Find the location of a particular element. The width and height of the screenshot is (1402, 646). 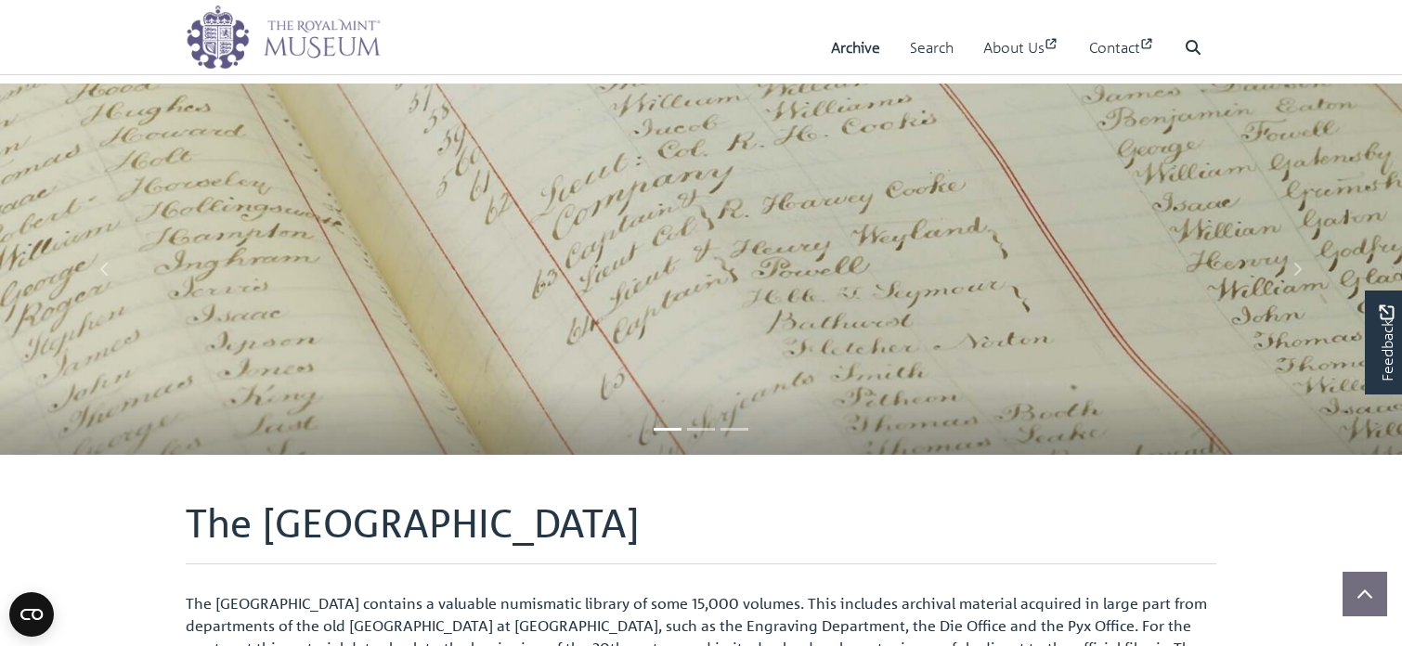

a: About Us is located at coordinates (1022, 47).